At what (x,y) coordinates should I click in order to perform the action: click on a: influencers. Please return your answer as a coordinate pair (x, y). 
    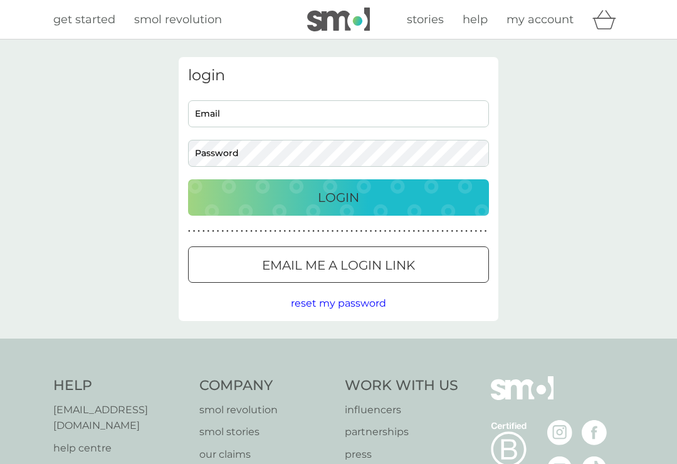
    Looking at the image, I should click on (401, 410).